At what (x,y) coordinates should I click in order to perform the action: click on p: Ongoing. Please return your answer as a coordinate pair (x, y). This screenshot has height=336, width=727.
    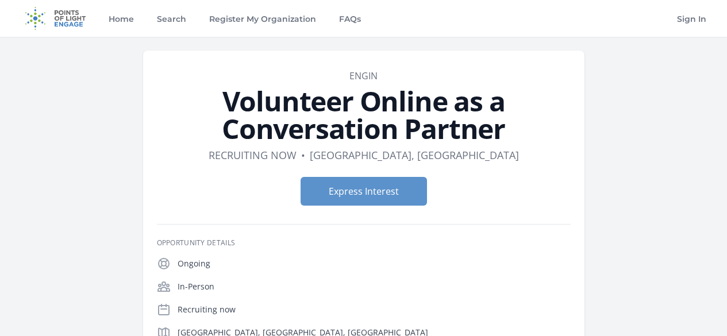
    Looking at the image, I should click on (374, 264).